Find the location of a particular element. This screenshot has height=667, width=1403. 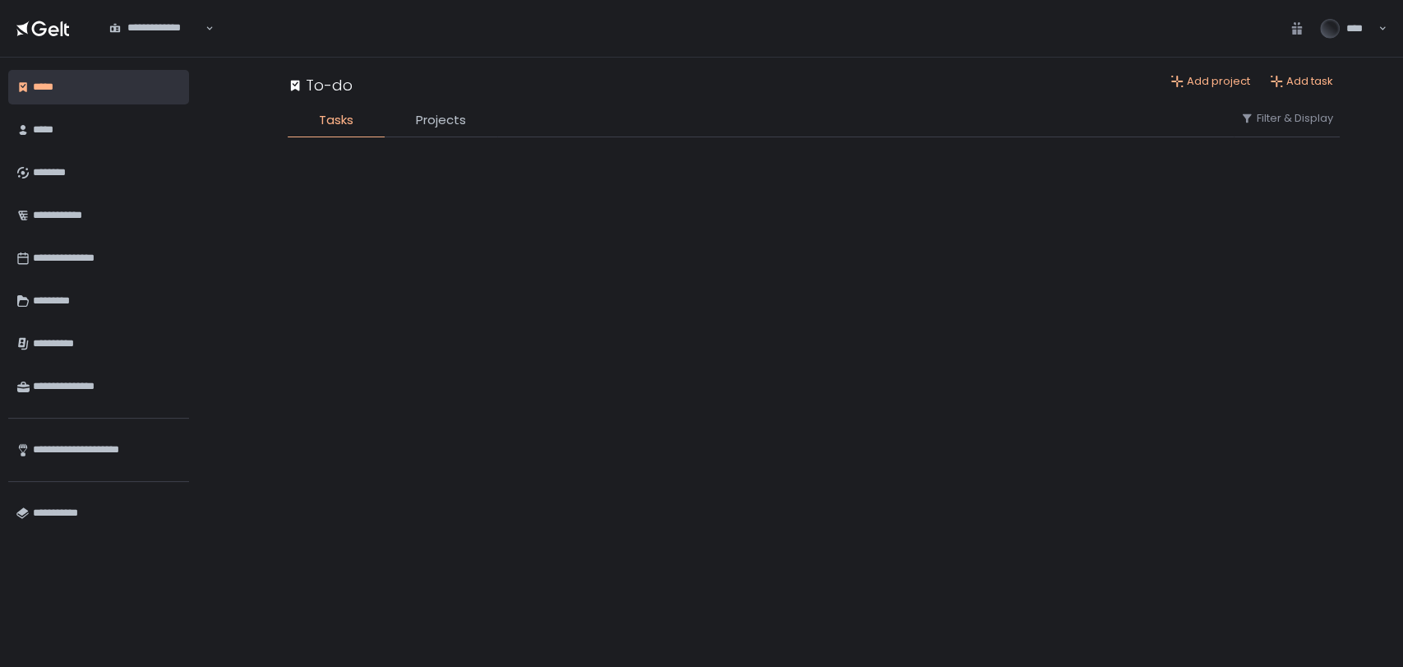

button: Add task is located at coordinates (1301, 81).